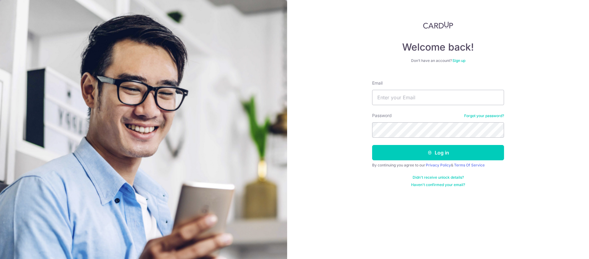 Image resolution: width=589 pixels, height=259 pixels. What do you see at coordinates (438, 153) in the screenshot?
I see `button: Log in` at bounding box center [438, 153].